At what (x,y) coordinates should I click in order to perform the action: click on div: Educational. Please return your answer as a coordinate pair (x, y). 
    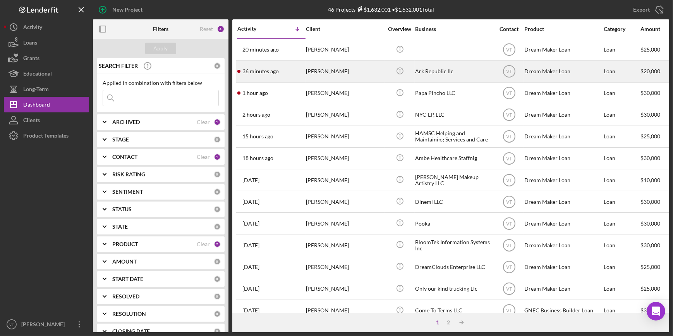
    Looking at the image, I should click on (38, 74).